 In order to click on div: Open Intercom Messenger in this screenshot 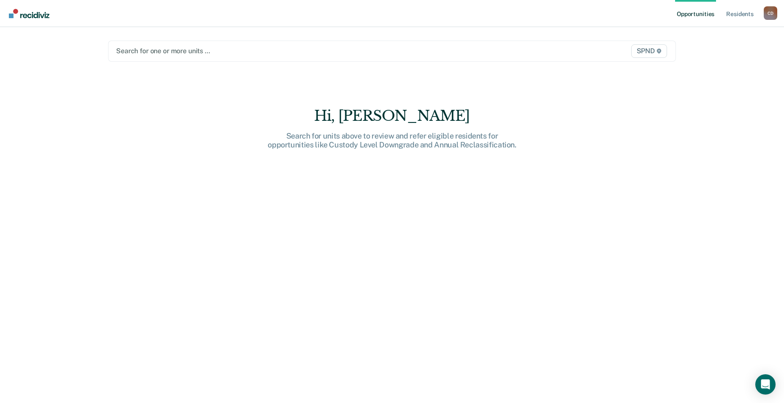, I will do `click(766, 384)`.